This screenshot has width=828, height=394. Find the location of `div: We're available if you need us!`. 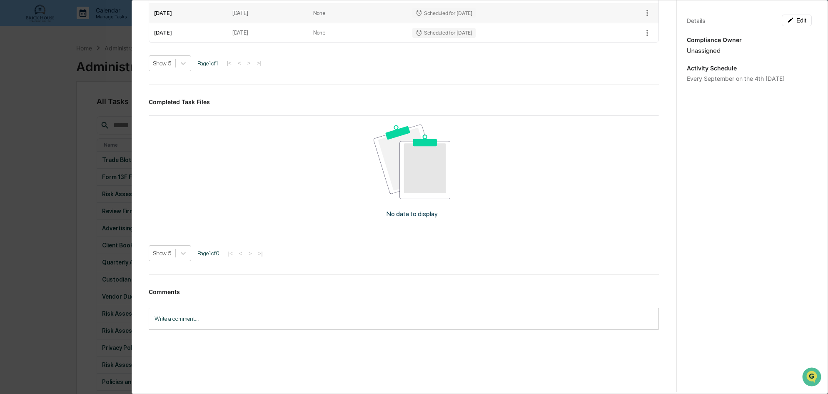

div: We're available if you need us! is located at coordinates (67, 75).